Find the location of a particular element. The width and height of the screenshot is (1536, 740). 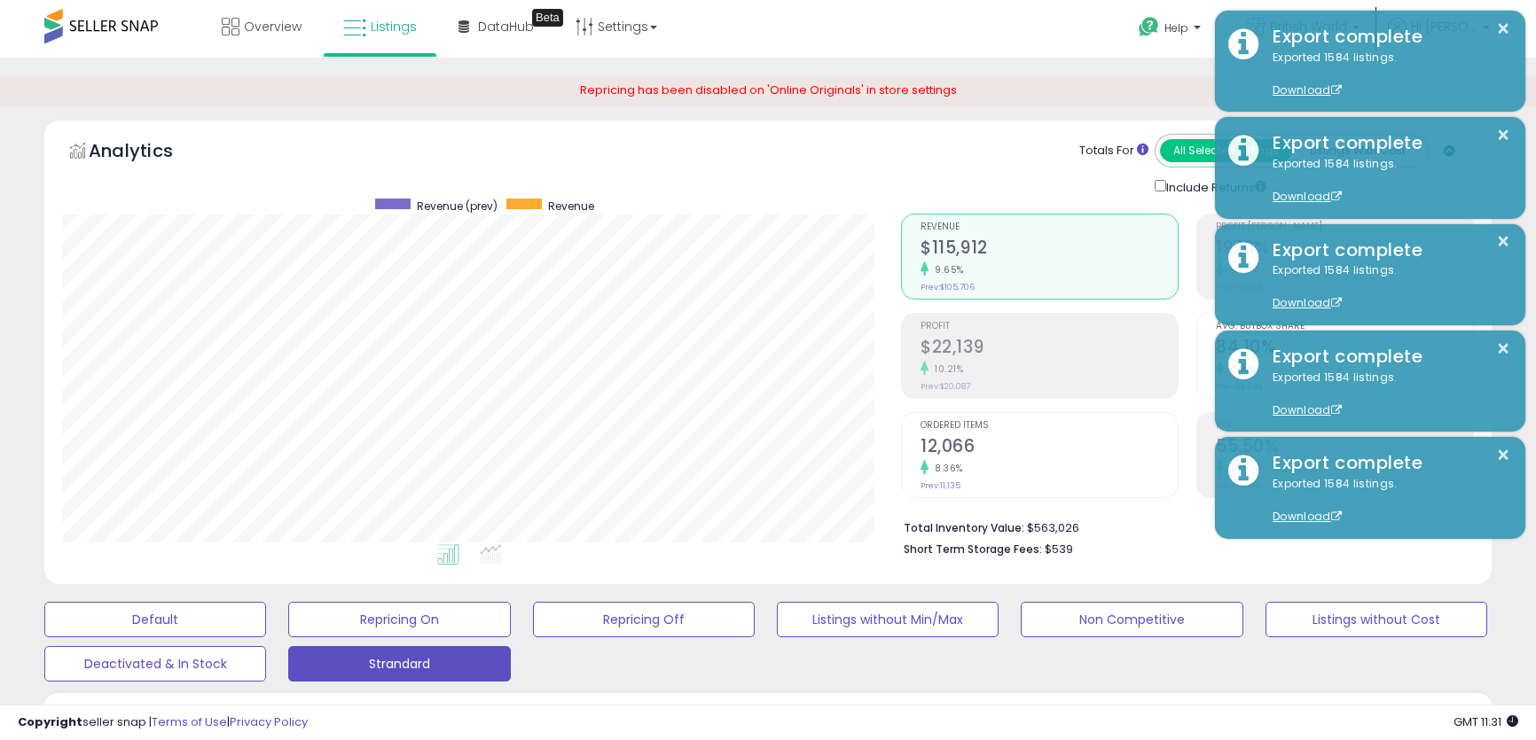

button: Listings without Min/Max is located at coordinates (888, 620).